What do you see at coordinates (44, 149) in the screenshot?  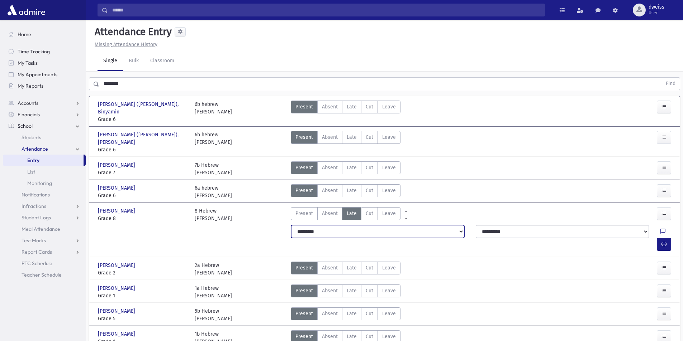 I see `a: Attendance` at bounding box center [44, 149].